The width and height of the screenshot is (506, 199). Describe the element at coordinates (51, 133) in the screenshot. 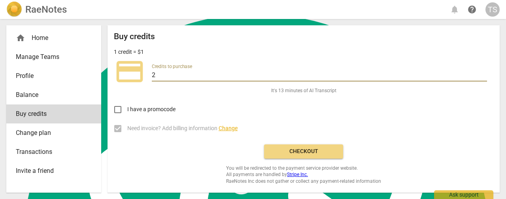

I see `span: Change plan` at that location.